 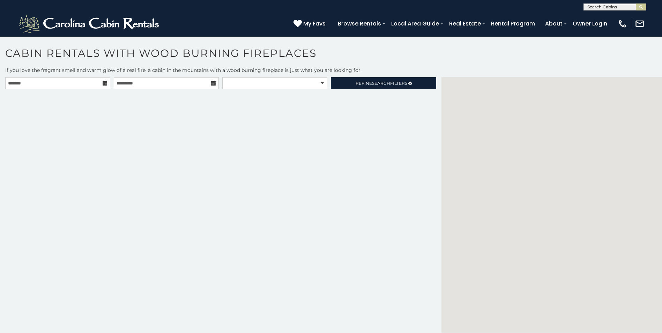 I want to click on span: My Favs, so click(x=314, y=23).